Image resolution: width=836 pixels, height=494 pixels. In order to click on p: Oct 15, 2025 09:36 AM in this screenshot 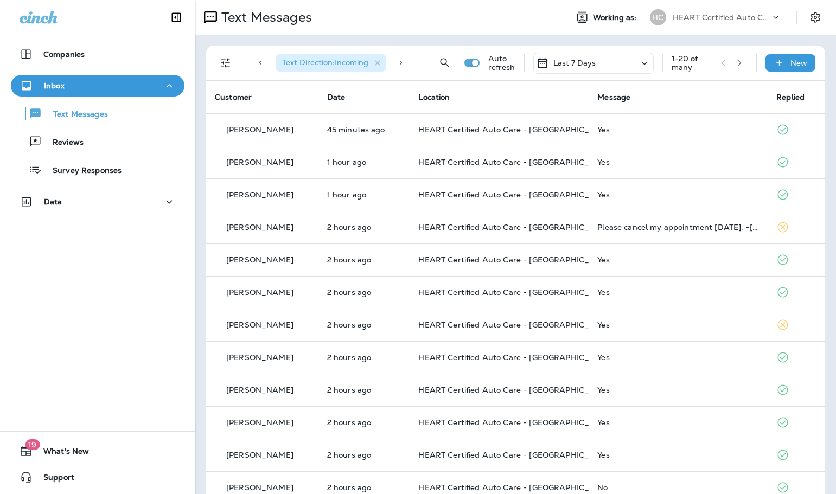, I will do `click(364, 260)`.